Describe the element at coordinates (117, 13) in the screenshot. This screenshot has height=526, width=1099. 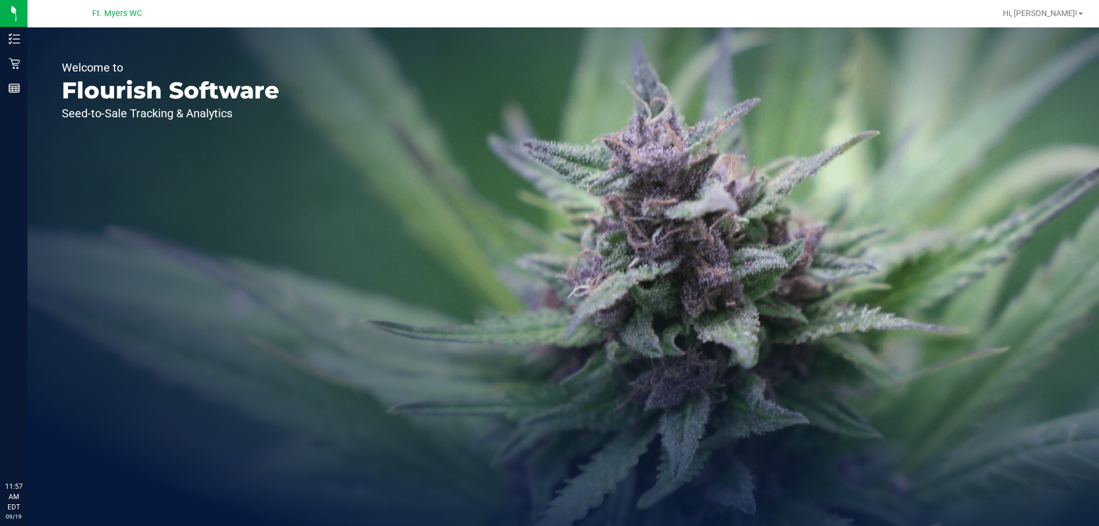
I see `span: Ft. Myers WC` at that location.